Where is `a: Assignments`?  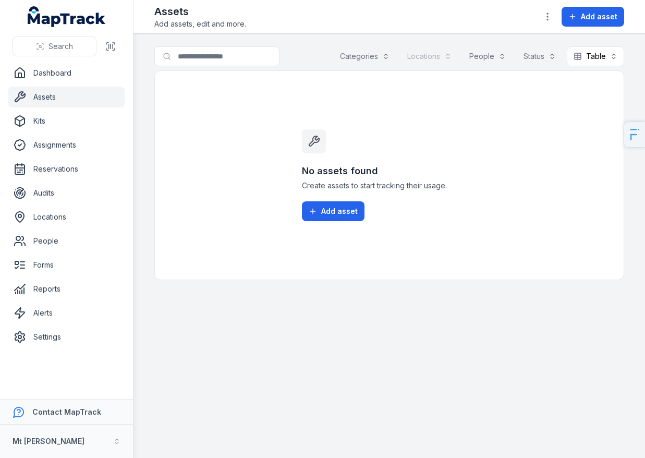
a: Assignments is located at coordinates (66, 145).